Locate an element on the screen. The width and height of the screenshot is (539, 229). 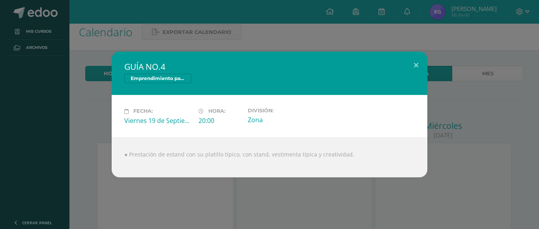
div: Zona is located at coordinates (282, 120).